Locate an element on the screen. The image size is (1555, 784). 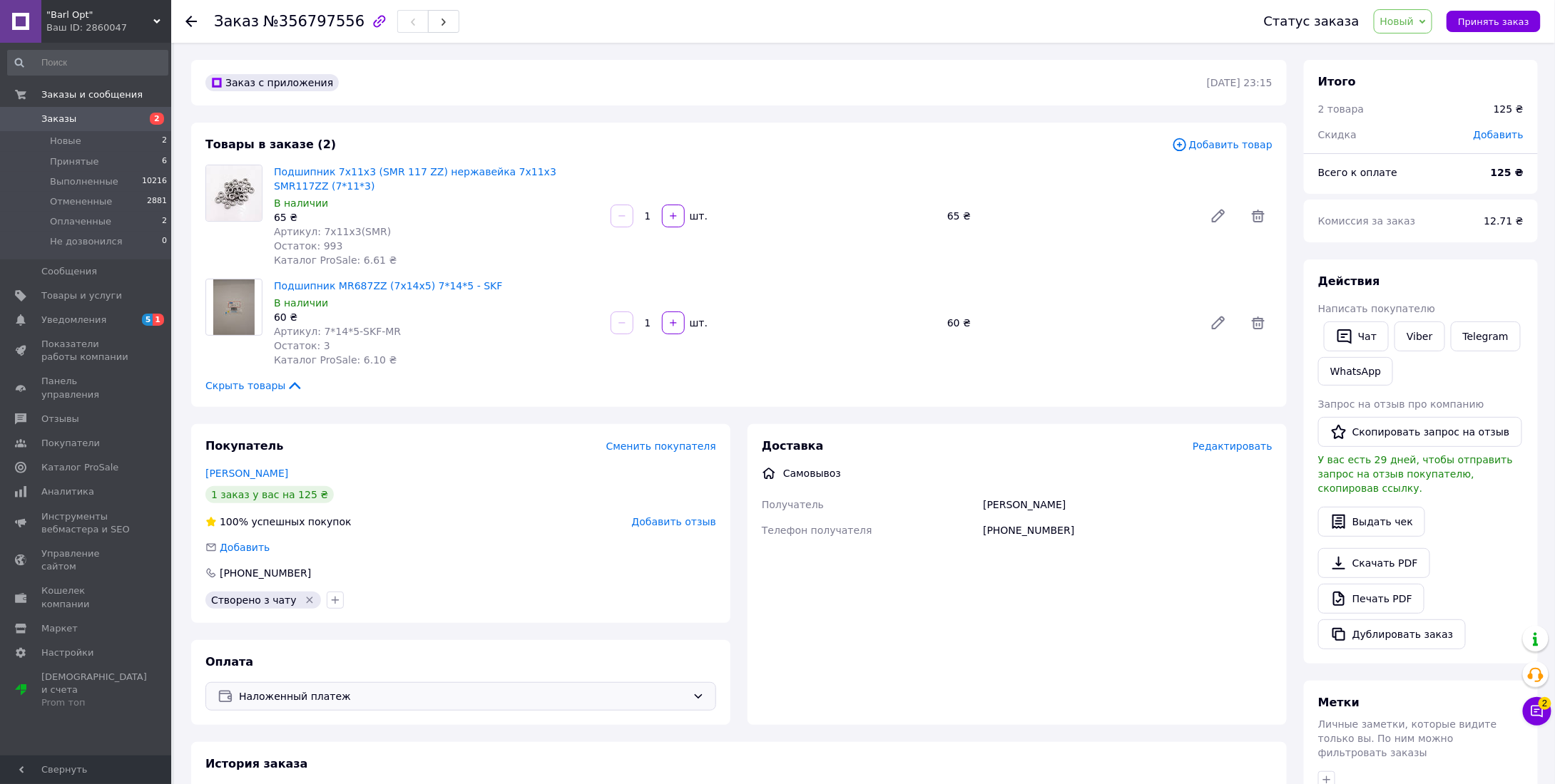
span: В наличии is located at coordinates (301, 203).